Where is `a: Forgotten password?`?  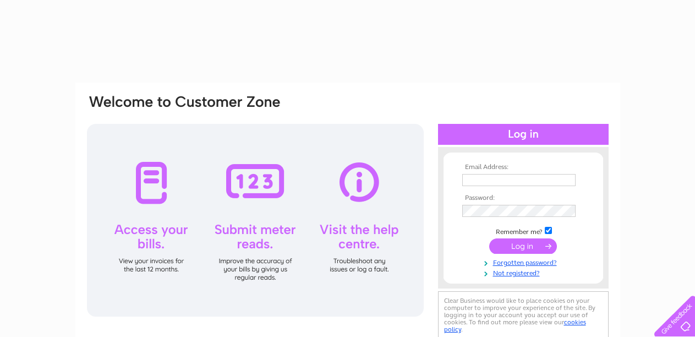 a: Forgotten password? is located at coordinates (524, 261).